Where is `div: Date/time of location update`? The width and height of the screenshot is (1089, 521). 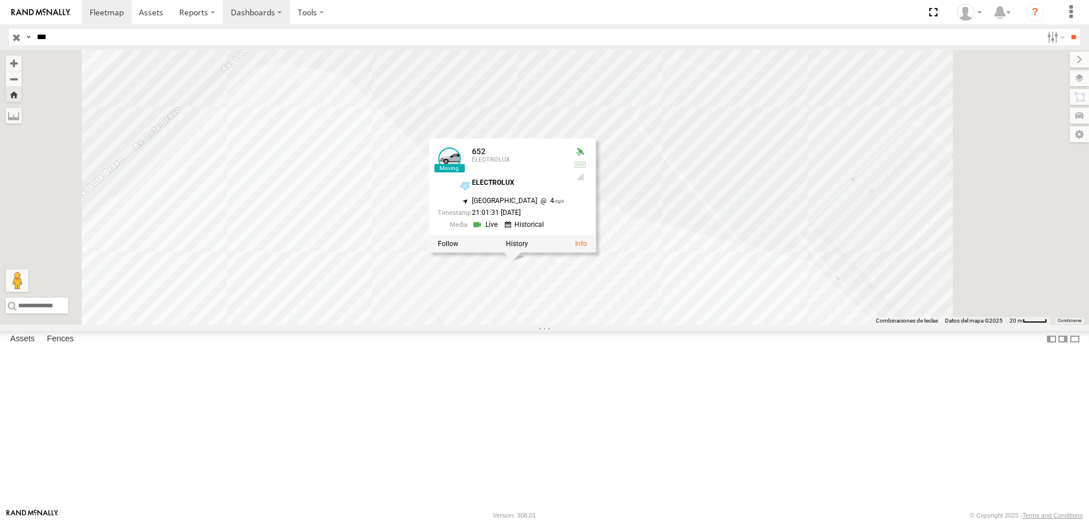
div: Date/time of location update is located at coordinates (501, 213).